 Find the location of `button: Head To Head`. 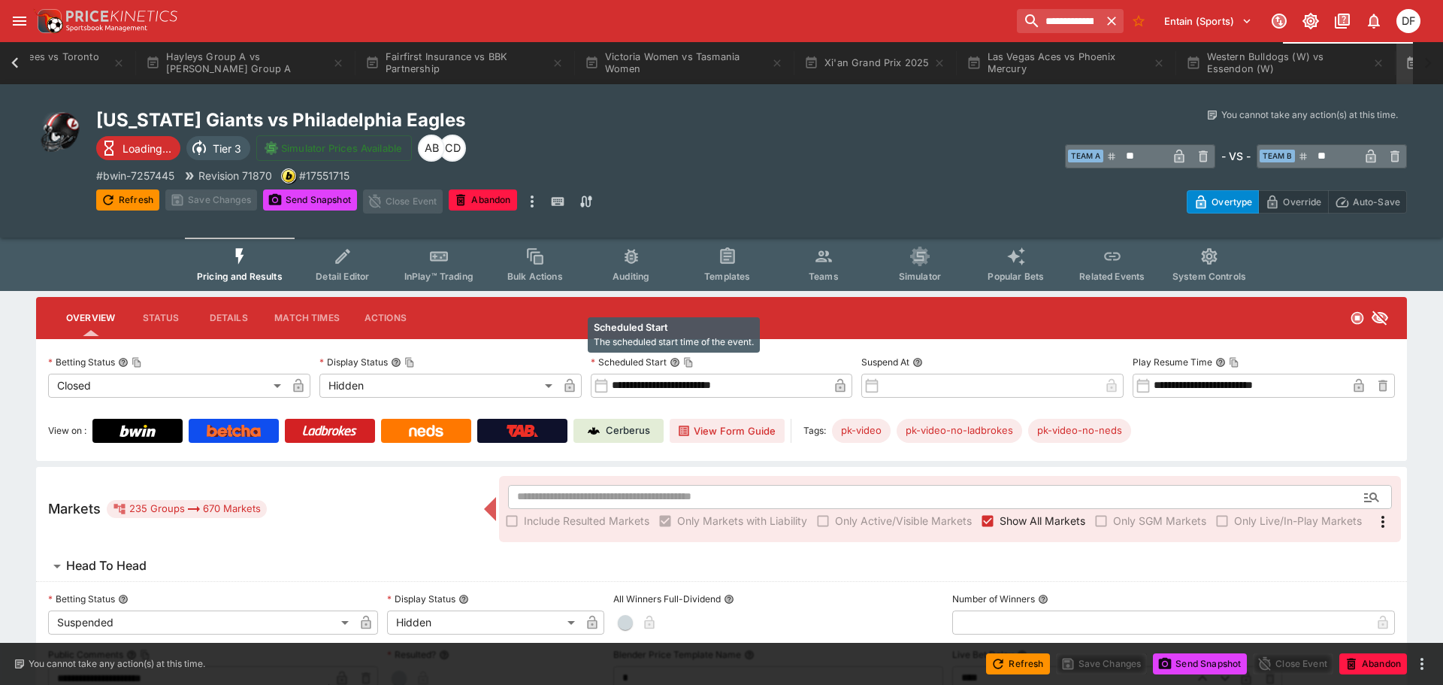

button: Head To Head is located at coordinates (721, 566).